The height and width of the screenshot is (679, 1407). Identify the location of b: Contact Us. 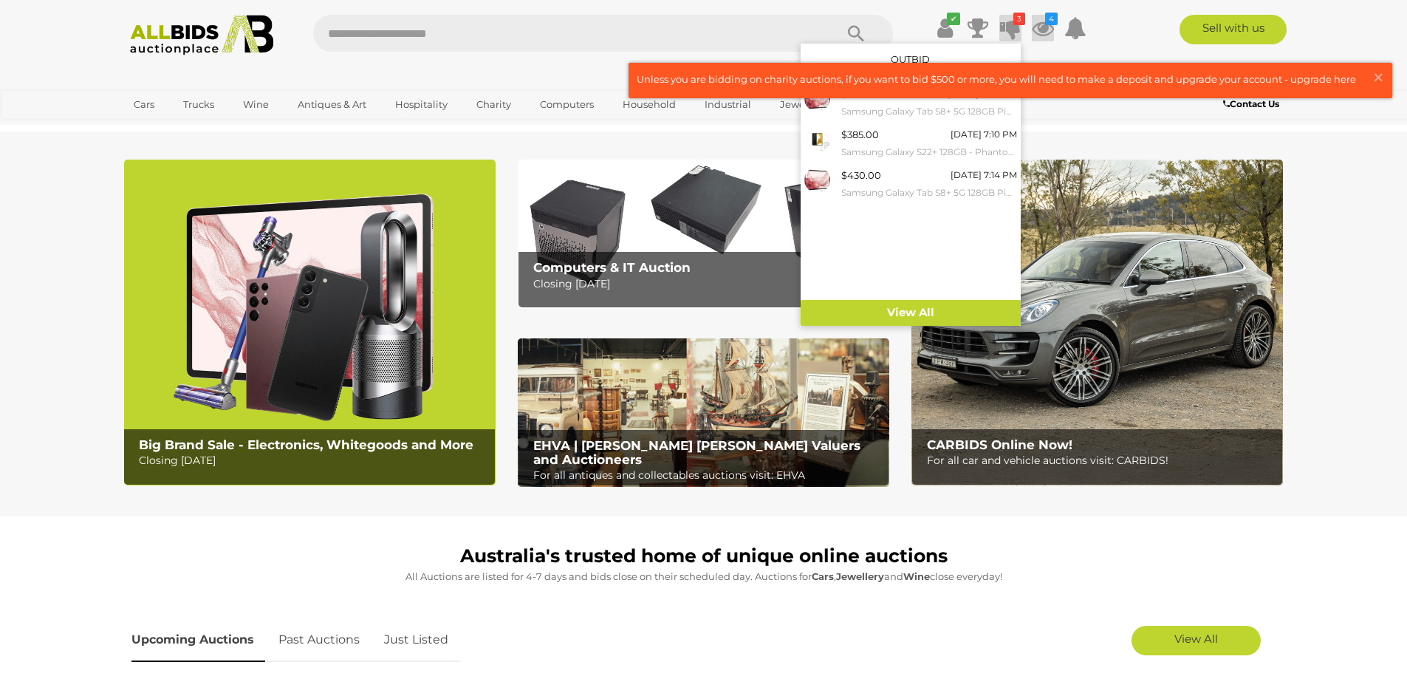
(1251, 103).